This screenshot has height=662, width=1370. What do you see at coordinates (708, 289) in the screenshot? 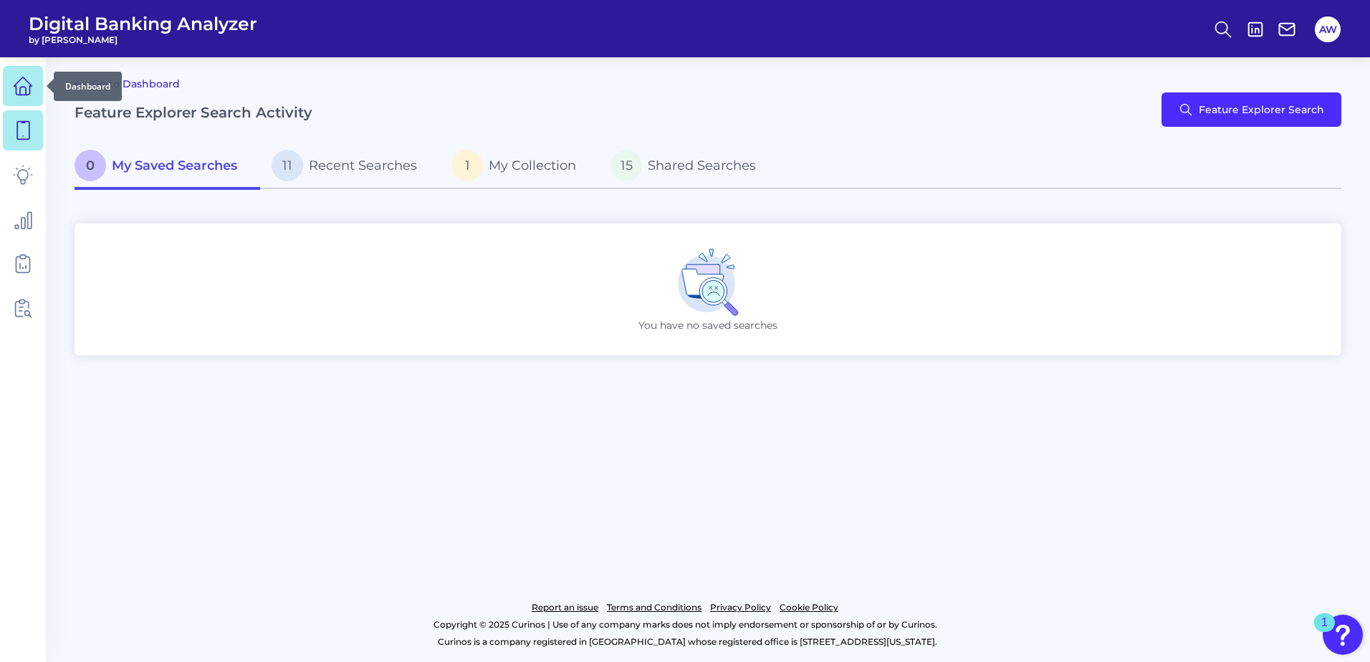
I see `div: You have no saved searches` at bounding box center [708, 289].